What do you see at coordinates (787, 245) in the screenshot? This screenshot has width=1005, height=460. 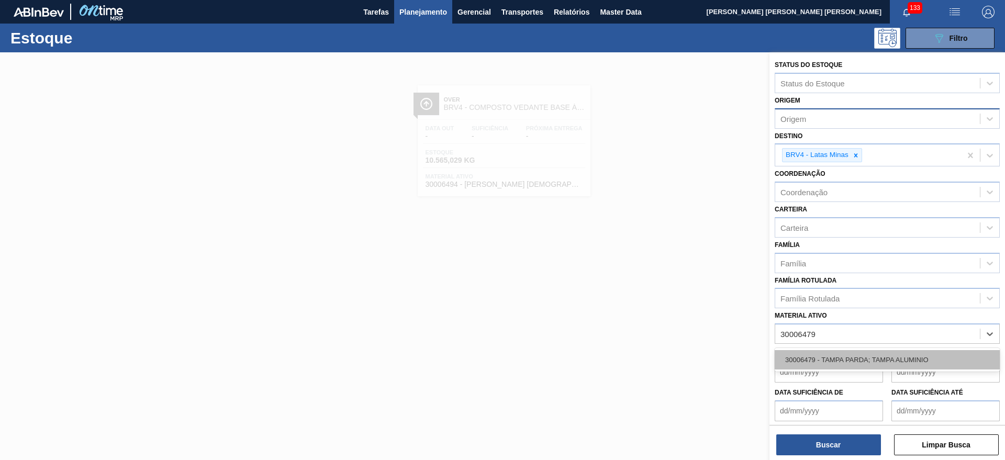 I see `label: Família` at bounding box center [787, 245].